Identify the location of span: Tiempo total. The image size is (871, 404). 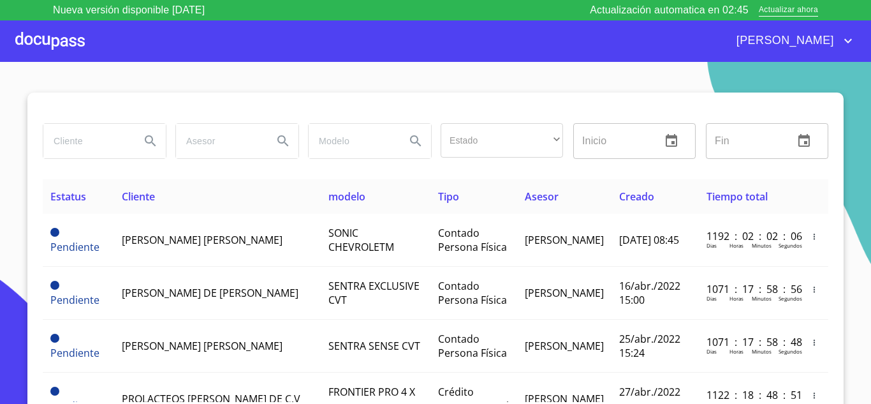
(737, 196).